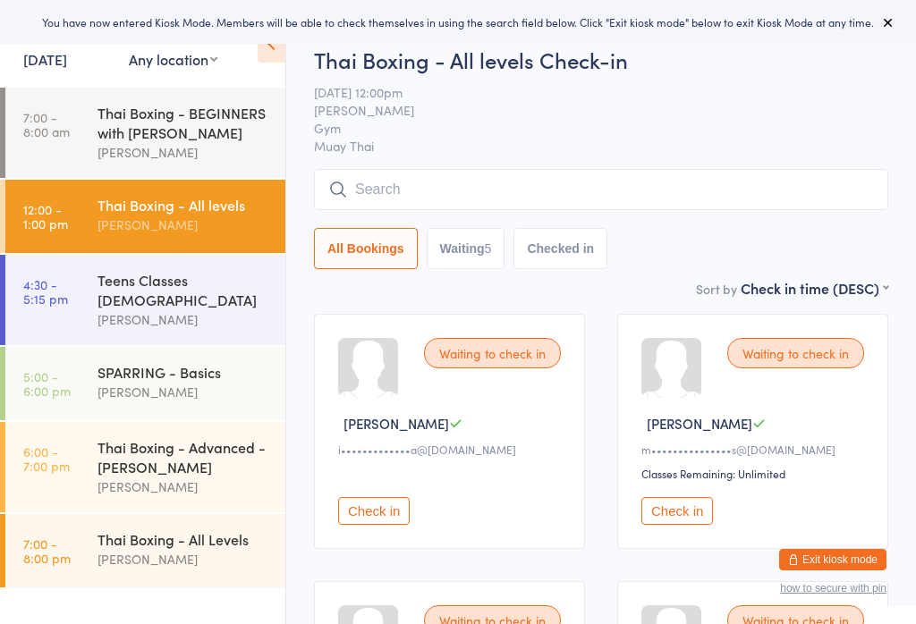 The height and width of the screenshot is (624, 916). Describe the element at coordinates (183, 372) in the screenshot. I see `div: SPARRING - Basics` at that location.